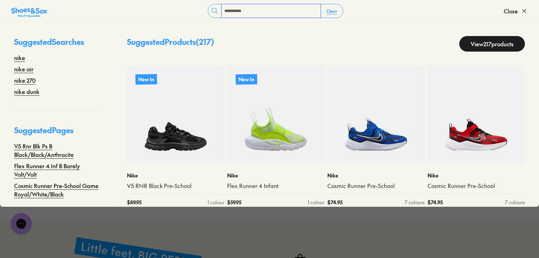 The image size is (539, 258). I want to click on a: nike dunk, so click(27, 91).